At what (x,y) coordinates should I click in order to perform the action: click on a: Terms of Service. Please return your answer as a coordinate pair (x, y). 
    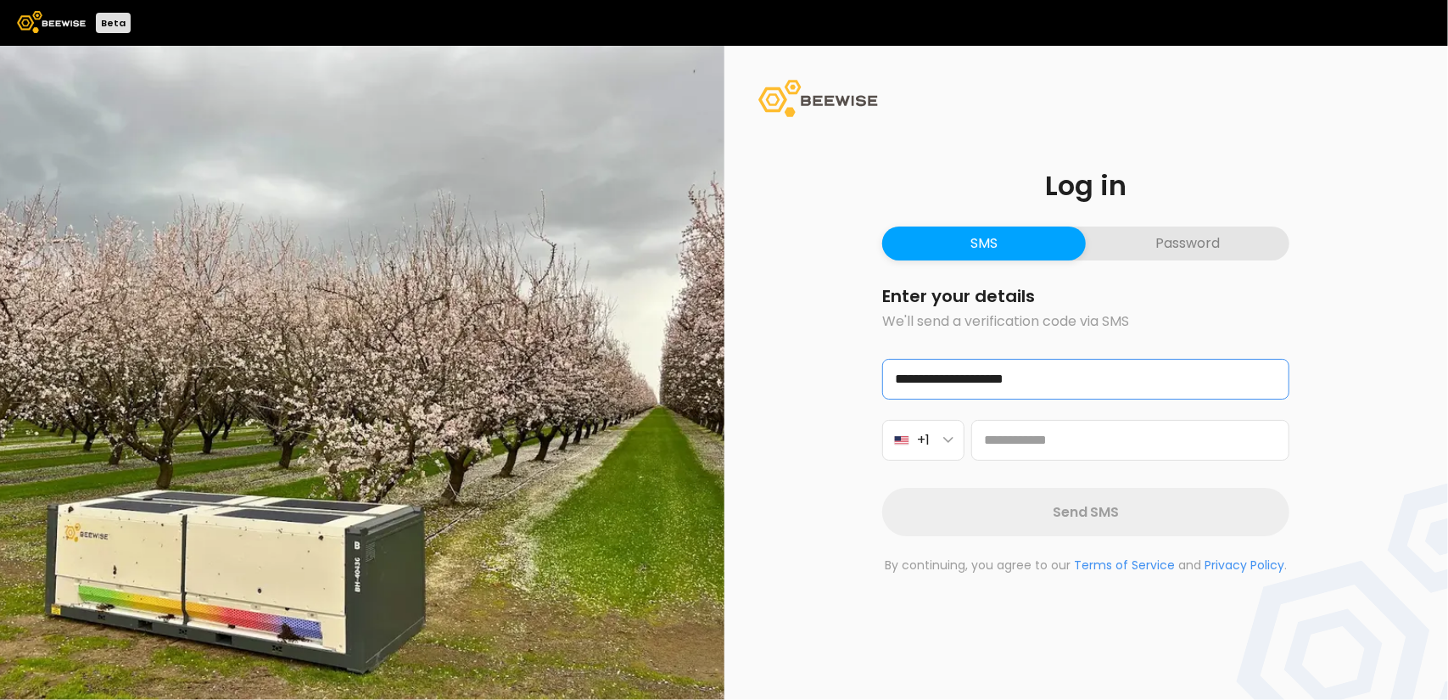
    Looking at the image, I should click on (1124, 565).